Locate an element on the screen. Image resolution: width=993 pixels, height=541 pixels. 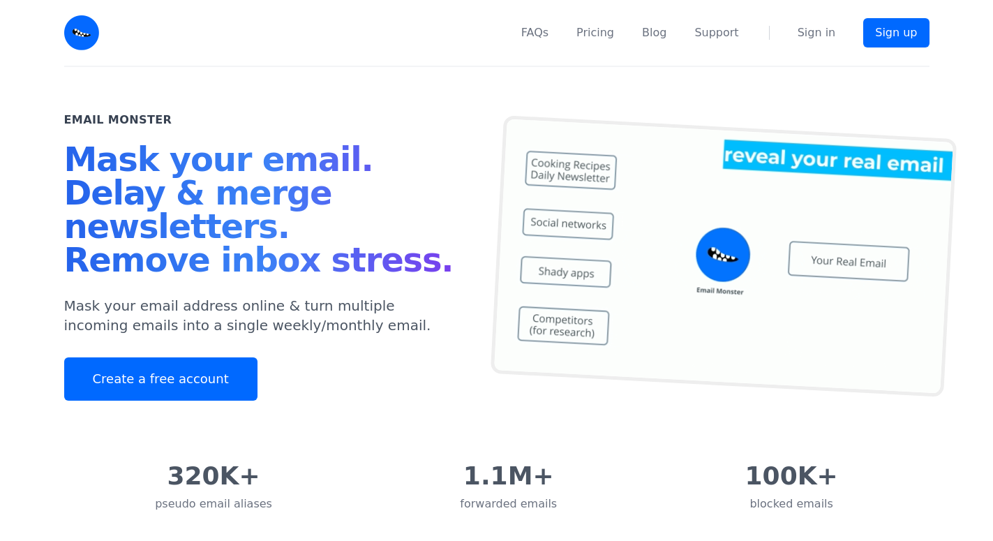
a: Pricing is located at coordinates (595, 33).